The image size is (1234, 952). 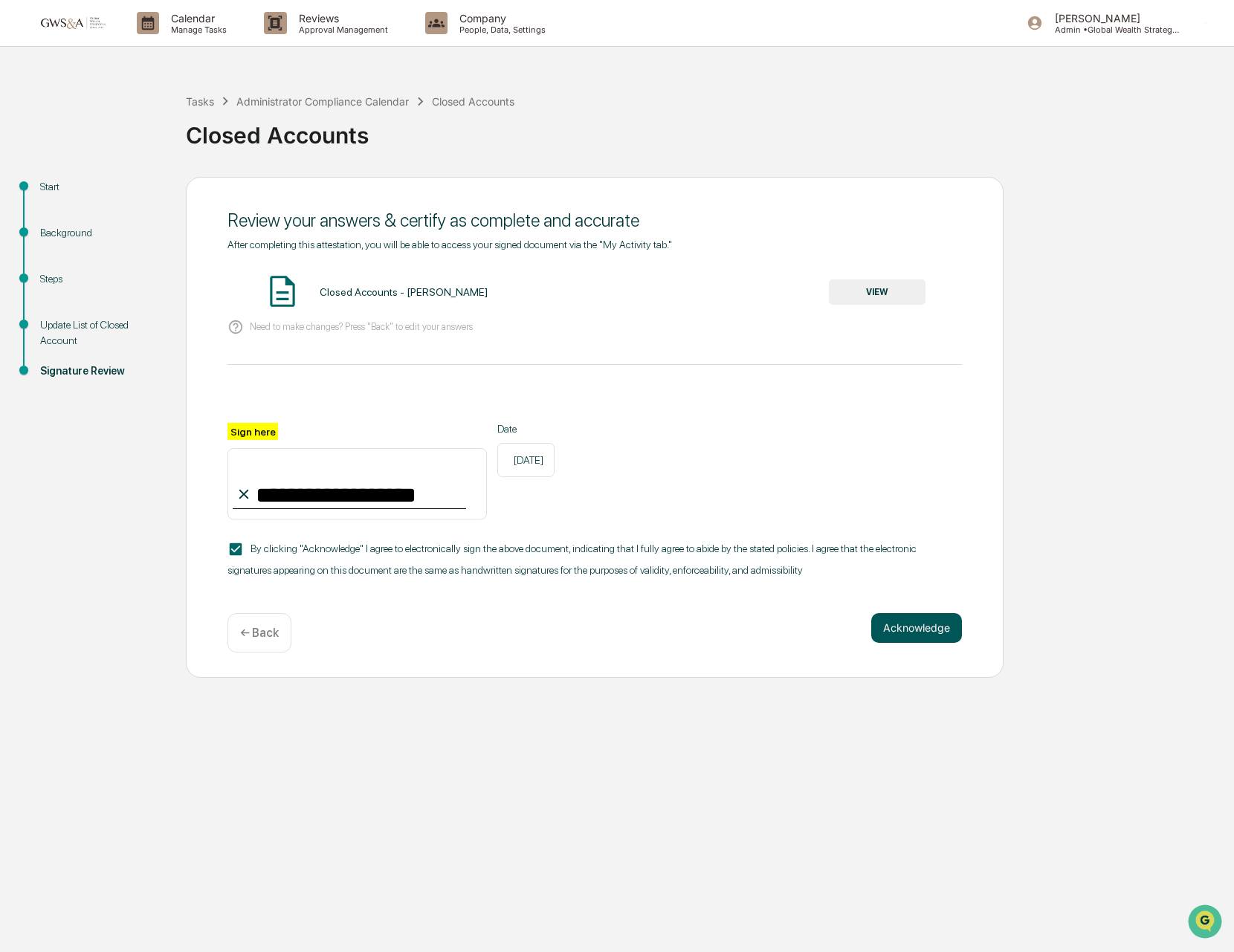 I want to click on p: ← Back, so click(x=260, y=632).